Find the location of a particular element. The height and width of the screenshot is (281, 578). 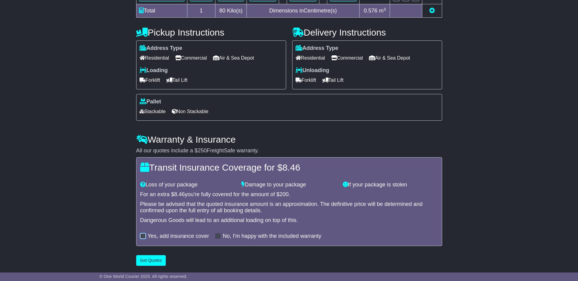

div: Loss of your package is located at coordinates (188, 185).